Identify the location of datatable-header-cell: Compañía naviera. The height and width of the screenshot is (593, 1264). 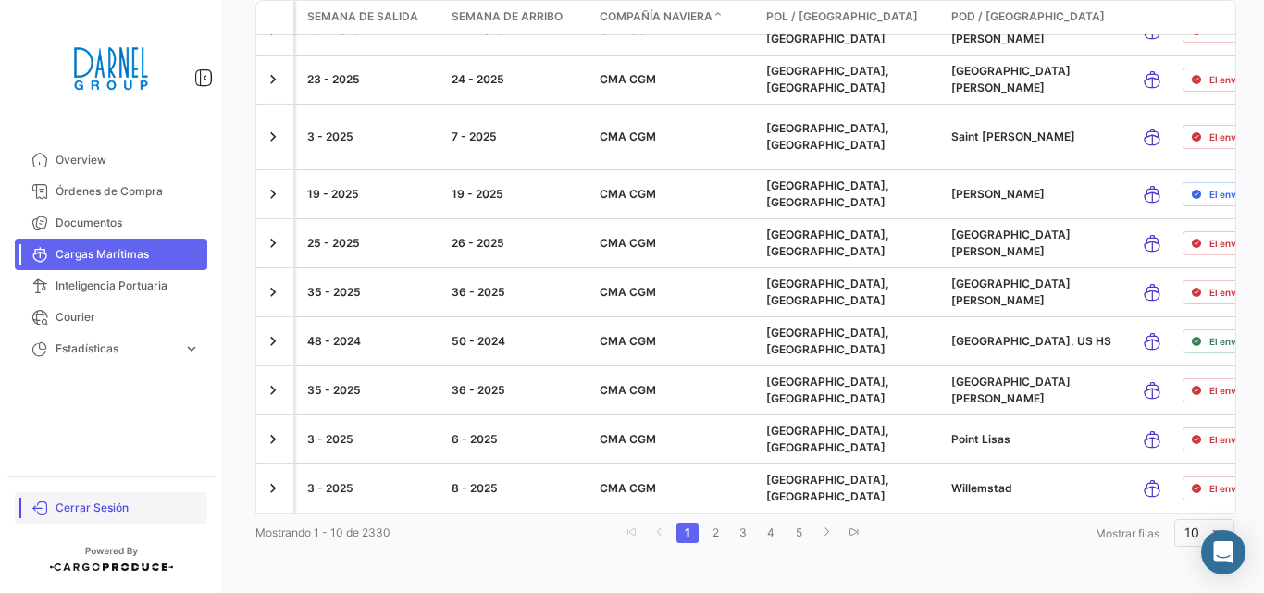
(676, 18).